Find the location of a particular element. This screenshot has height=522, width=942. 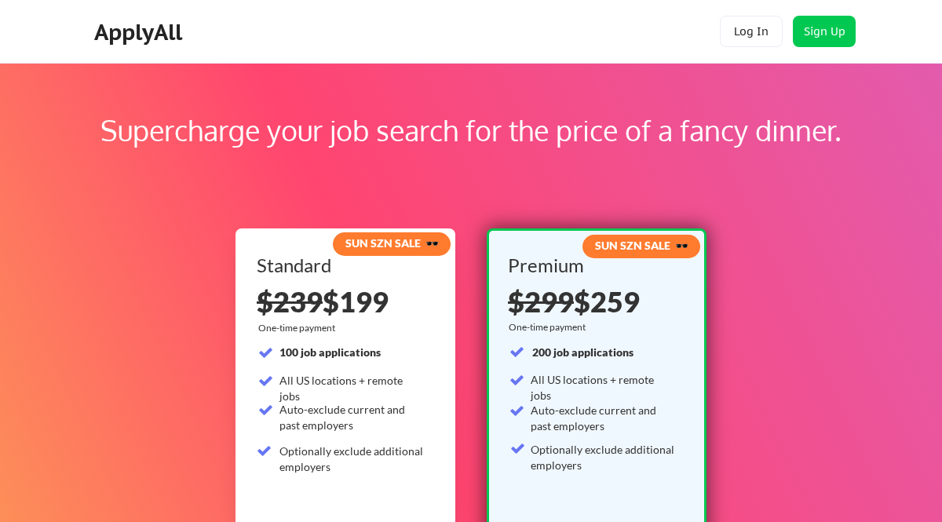

s: $239 is located at coordinates (290, 302).